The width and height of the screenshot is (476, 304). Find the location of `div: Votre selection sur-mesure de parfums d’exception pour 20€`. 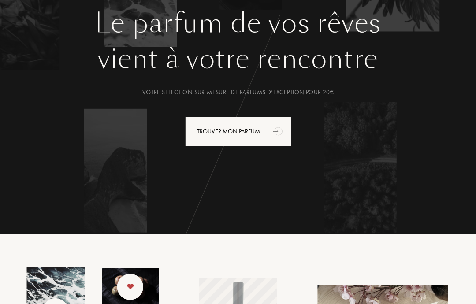

div: Votre selection sur-mesure de parfums d’exception pour 20€ is located at coordinates (238, 92).